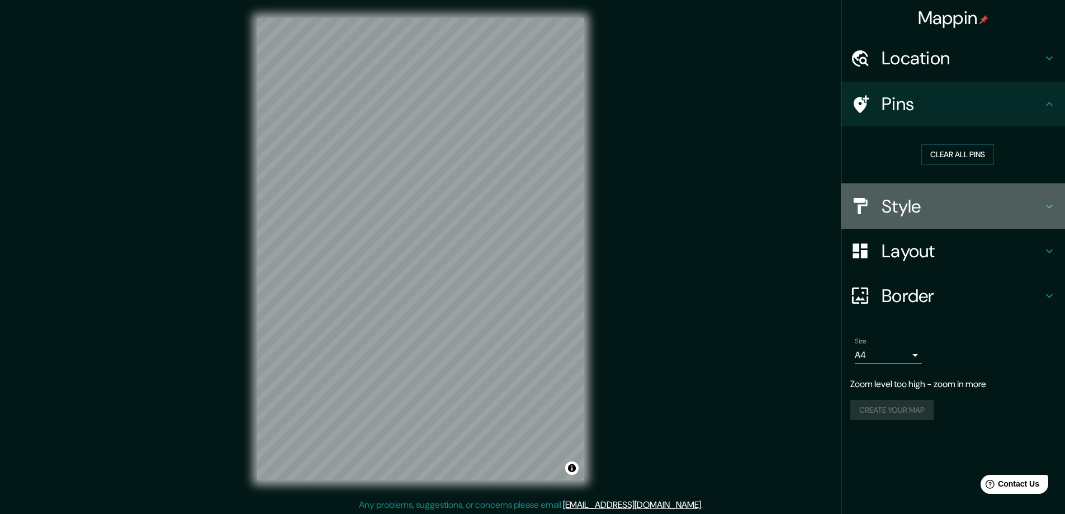  What do you see at coordinates (962, 104) in the screenshot?
I see `h4: Pins` at bounding box center [962, 104].